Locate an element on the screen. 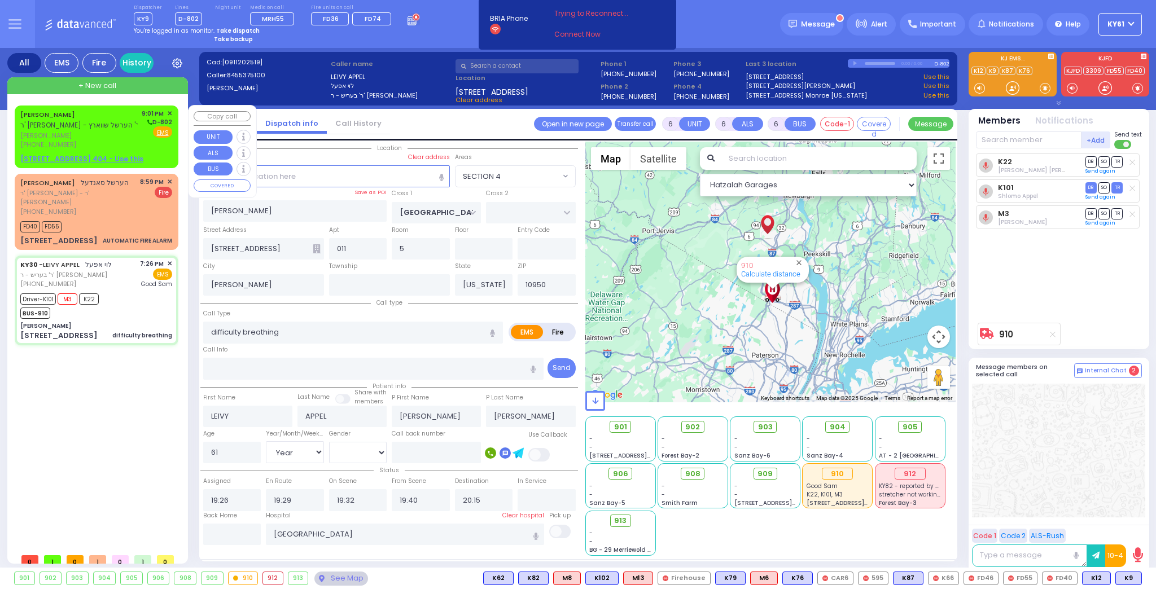 This screenshot has width=1156, height=589. span: 1 is located at coordinates (143, 559).